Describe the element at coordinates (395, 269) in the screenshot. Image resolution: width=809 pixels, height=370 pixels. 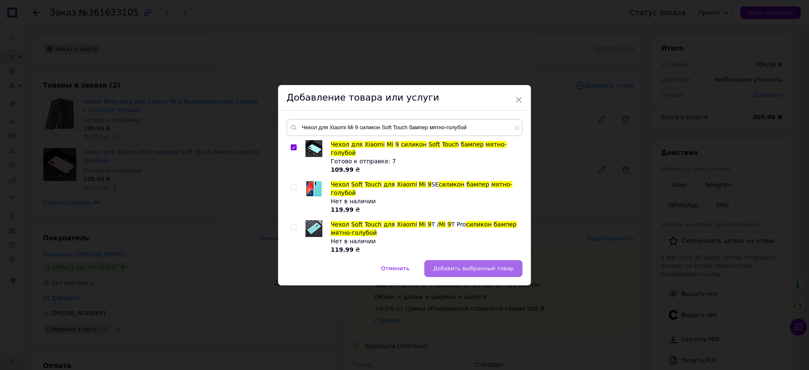
I see `button: Отменить` at that location.